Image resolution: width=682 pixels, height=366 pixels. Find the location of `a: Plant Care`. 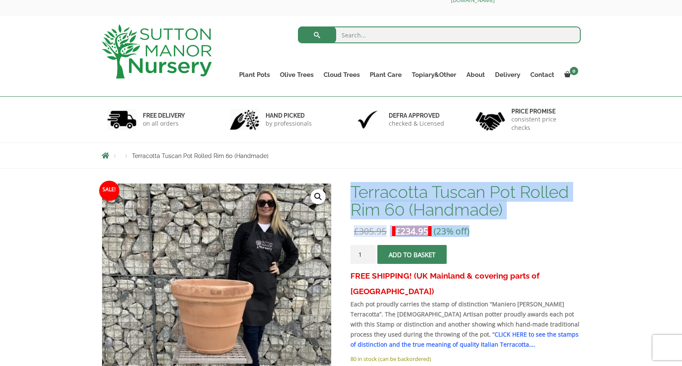

a: Plant Care is located at coordinates (386, 75).